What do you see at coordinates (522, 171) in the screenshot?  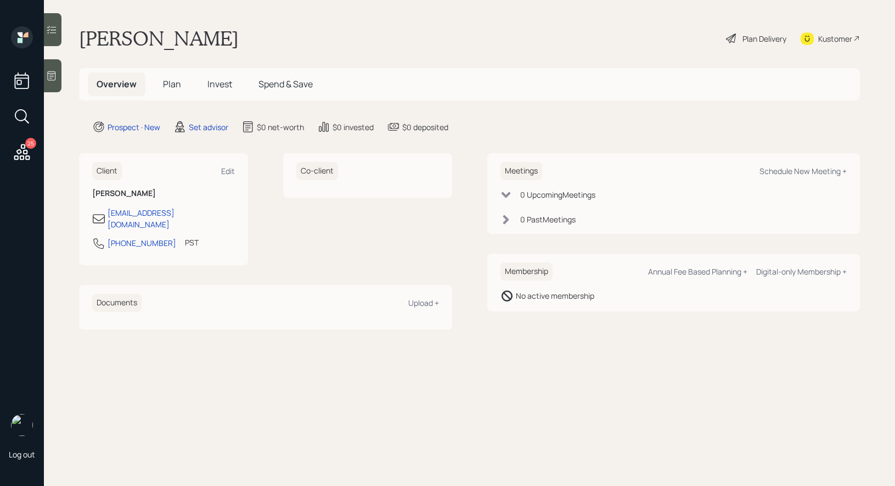 I see `h6: Meetings` at bounding box center [522, 171].